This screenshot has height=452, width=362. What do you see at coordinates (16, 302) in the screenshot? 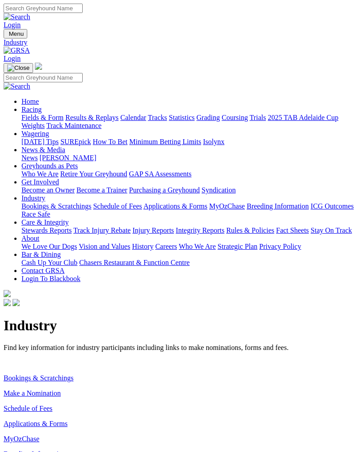
I see `img: twitter.svg` at bounding box center [16, 302].